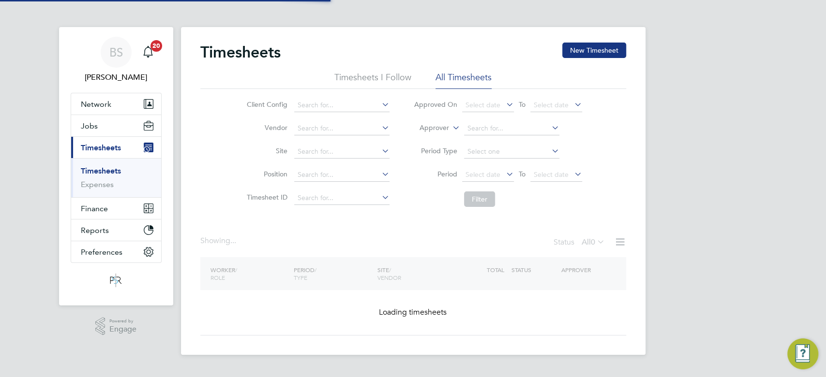  Describe the element at coordinates (240, 52) in the screenshot. I see `h2: Timesheets` at that location.